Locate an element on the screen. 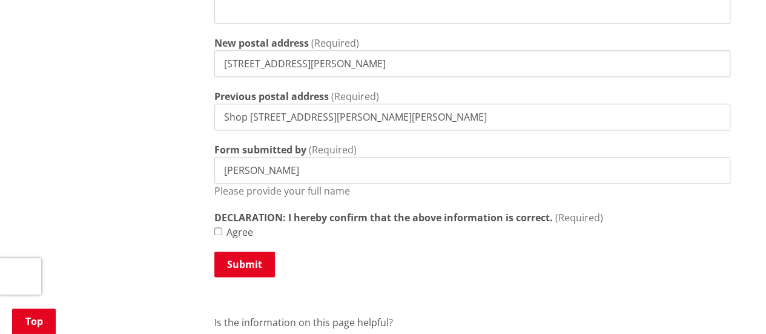 The image size is (766, 334). label: Form submitted by is located at coordinates (260, 150).